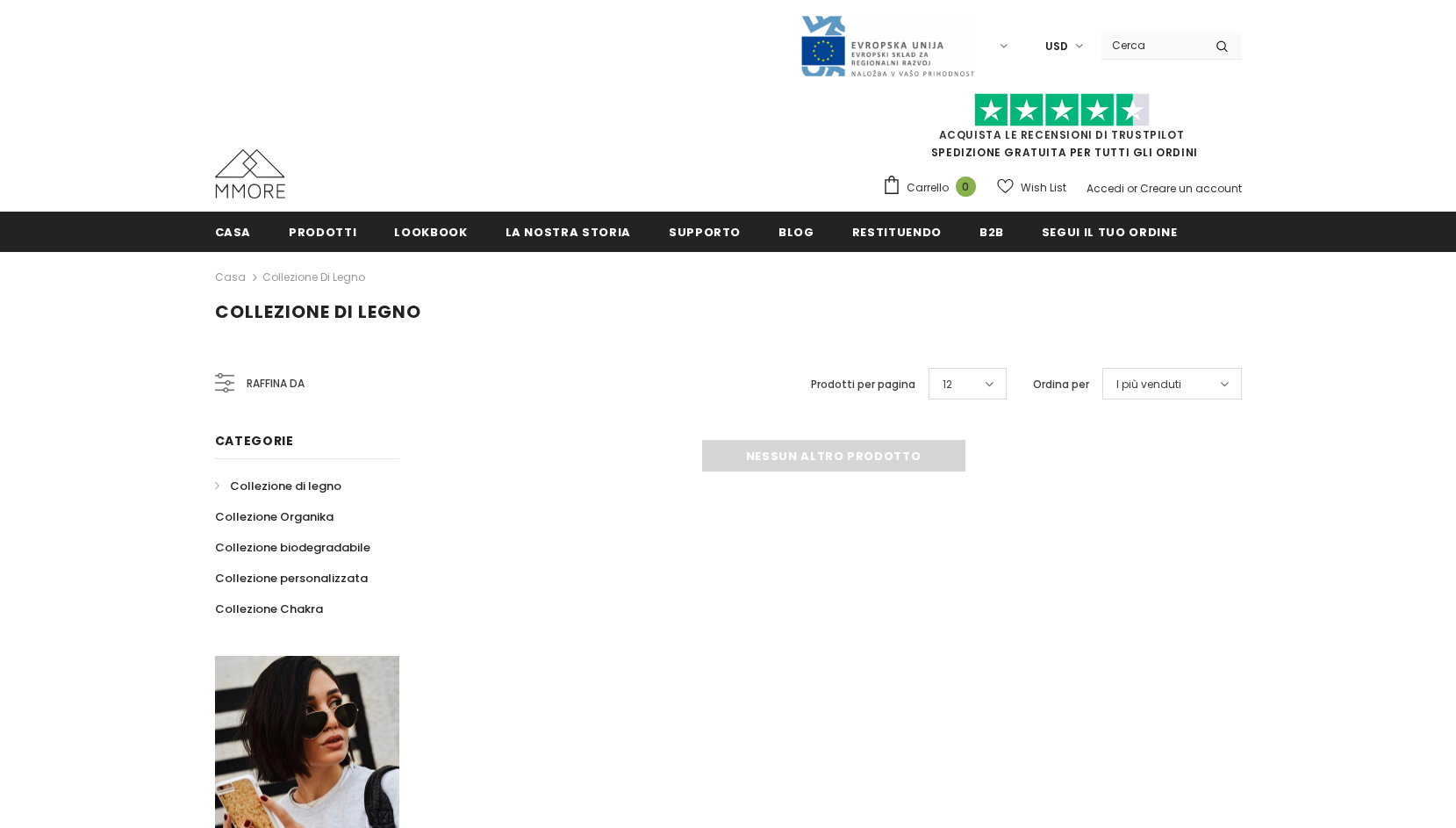 Image resolution: width=1456 pixels, height=828 pixels. I want to click on a: Restituendo, so click(897, 231).